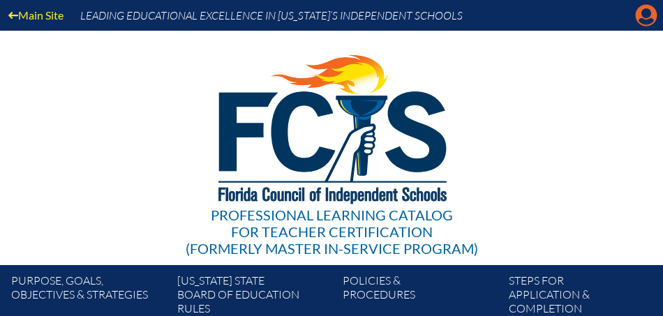  I want to click on a: Main Site, so click(36, 15).